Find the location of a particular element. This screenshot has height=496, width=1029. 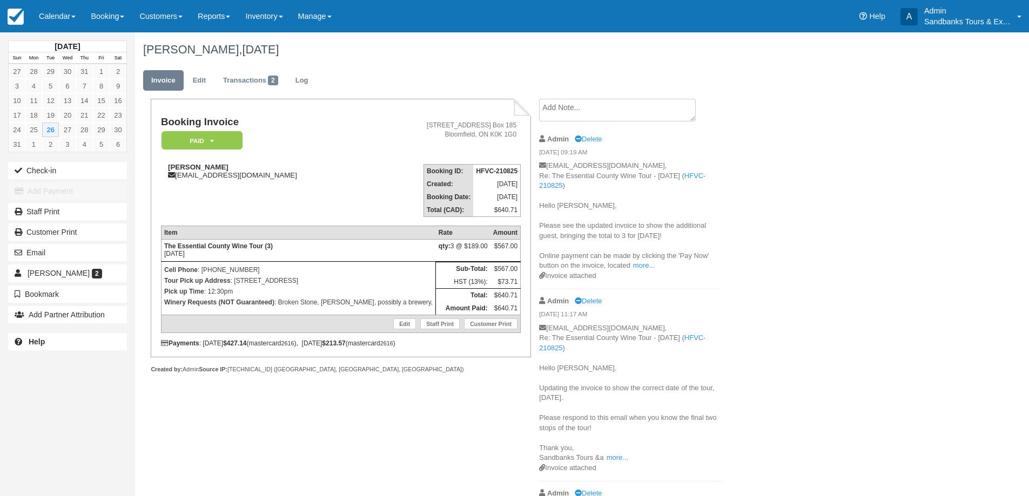

strong: Payments is located at coordinates (180, 343).